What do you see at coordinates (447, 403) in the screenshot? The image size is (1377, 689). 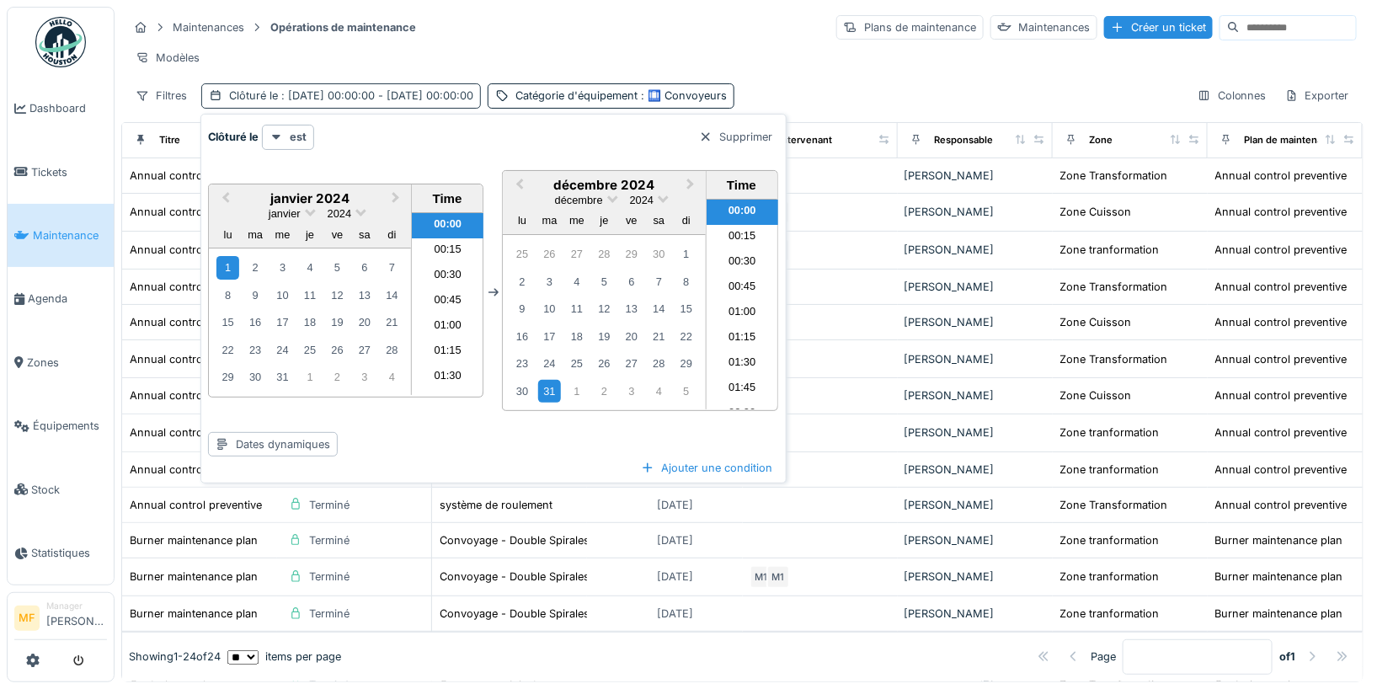 I see `li: 01:45` at bounding box center [447, 403].